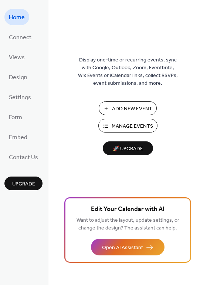  What do you see at coordinates (128, 224) in the screenshot?
I see `span: Want to adjust the layout, update settings, or change the design? The assistant can help.` at bounding box center [128, 224].